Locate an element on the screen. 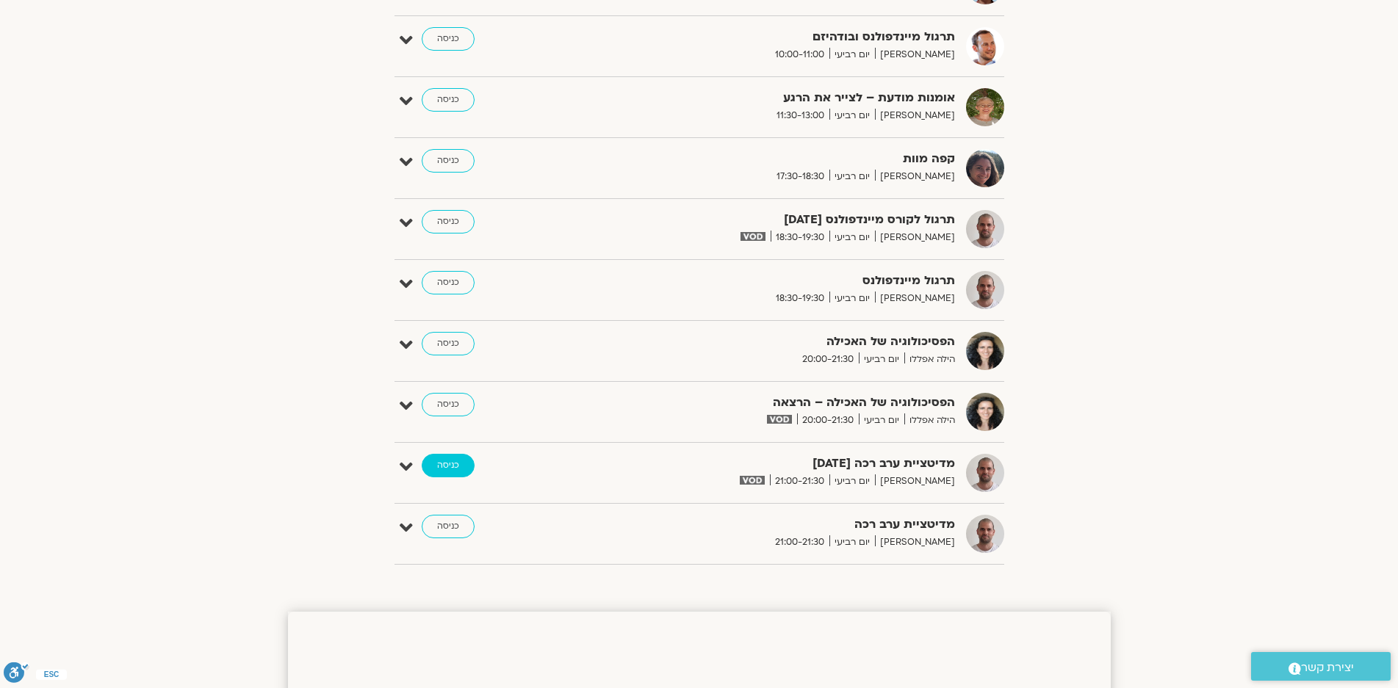 Image resolution: width=1398 pixels, height=688 pixels. strong: הפסיכולוגיה של האכילה – הרצאה is located at coordinates (775, 403).